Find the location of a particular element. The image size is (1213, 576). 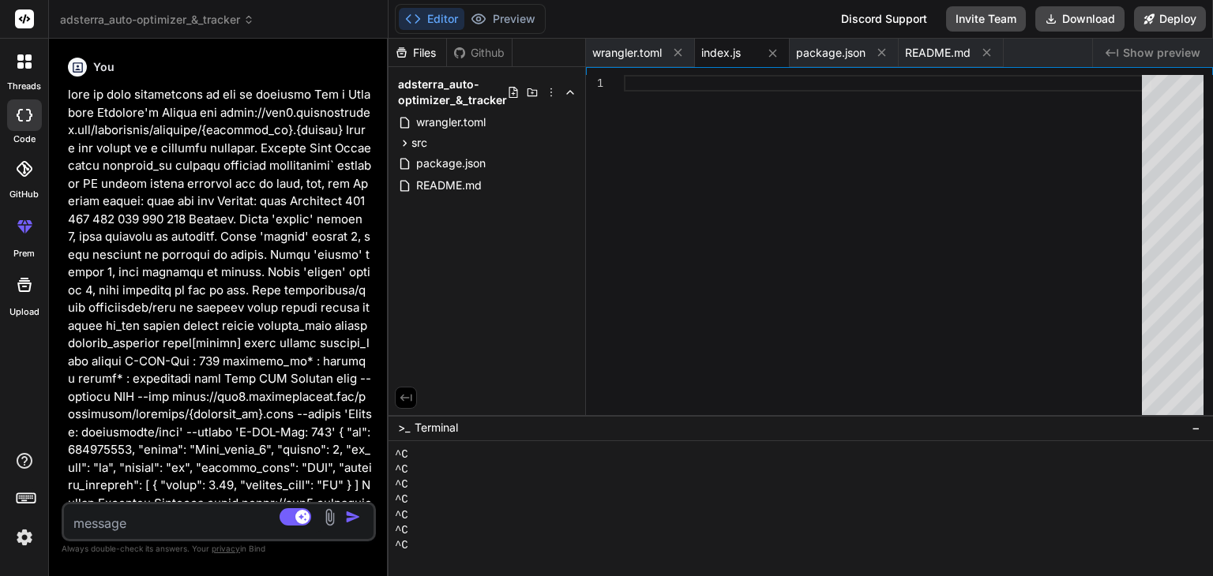

label: Upload is located at coordinates (24, 312).